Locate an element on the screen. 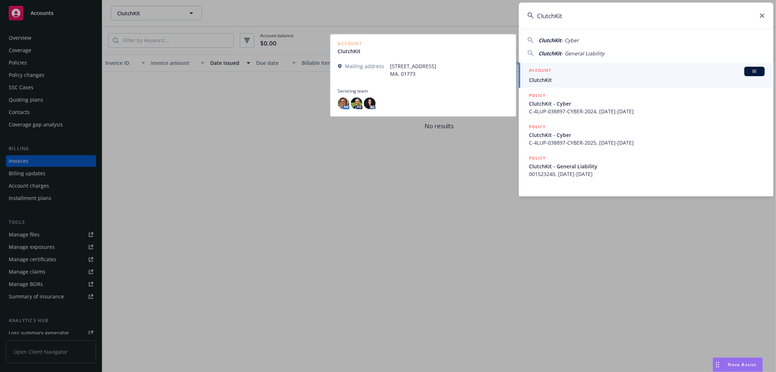 The height and width of the screenshot is (372, 776). span: Nova Assist is located at coordinates (742, 364).